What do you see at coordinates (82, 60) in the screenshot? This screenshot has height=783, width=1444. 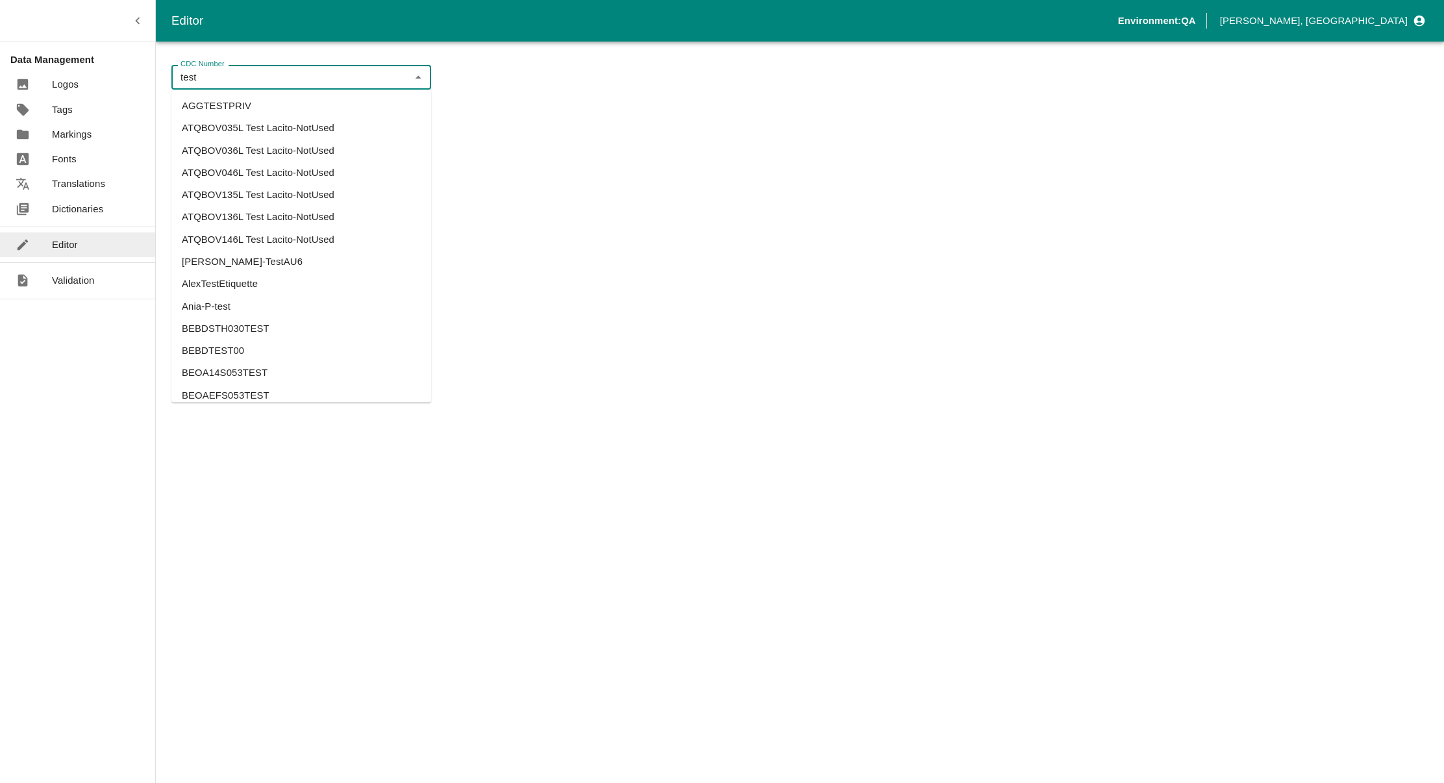 I see `p: Data Management` at bounding box center [82, 60].